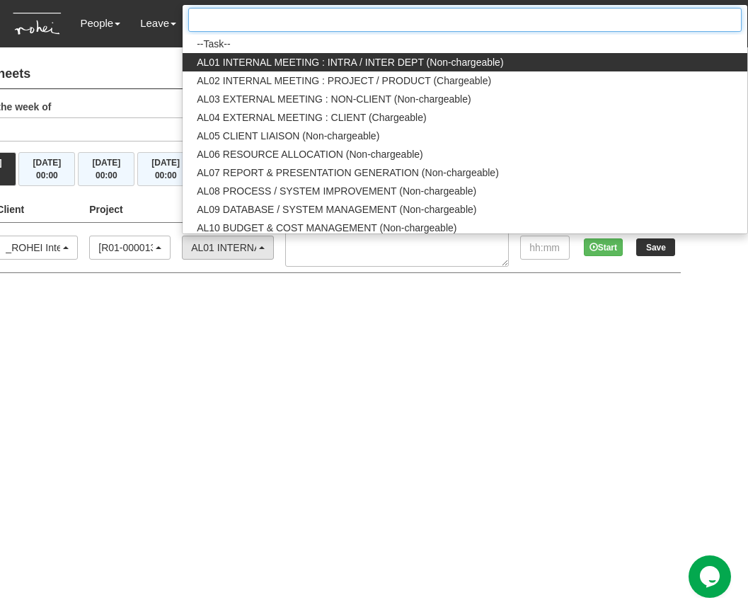  What do you see at coordinates (336, 191) in the screenshot?
I see `span: AL08 PROCESS / SYSTEM IMPROVEMENT (Non-chargeable)` at bounding box center [336, 191].